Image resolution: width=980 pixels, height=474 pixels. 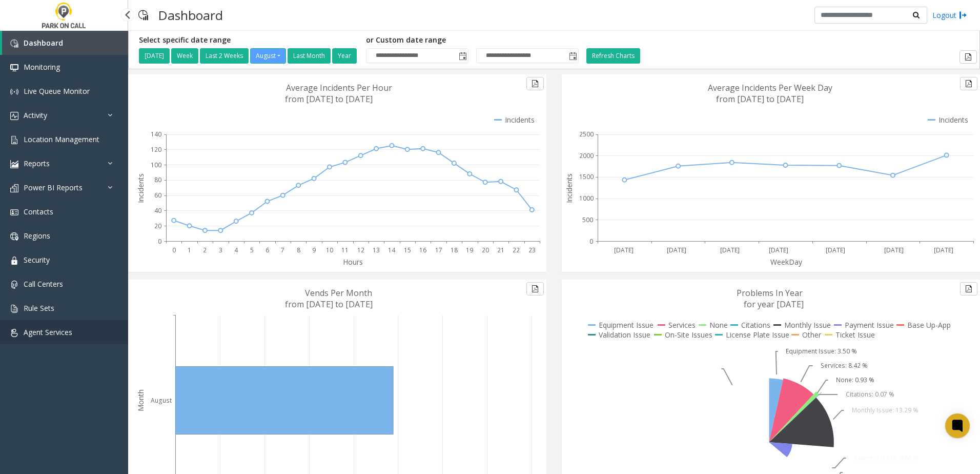 I want to click on text: Citations: 0.07 %, so click(x=870, y=394).